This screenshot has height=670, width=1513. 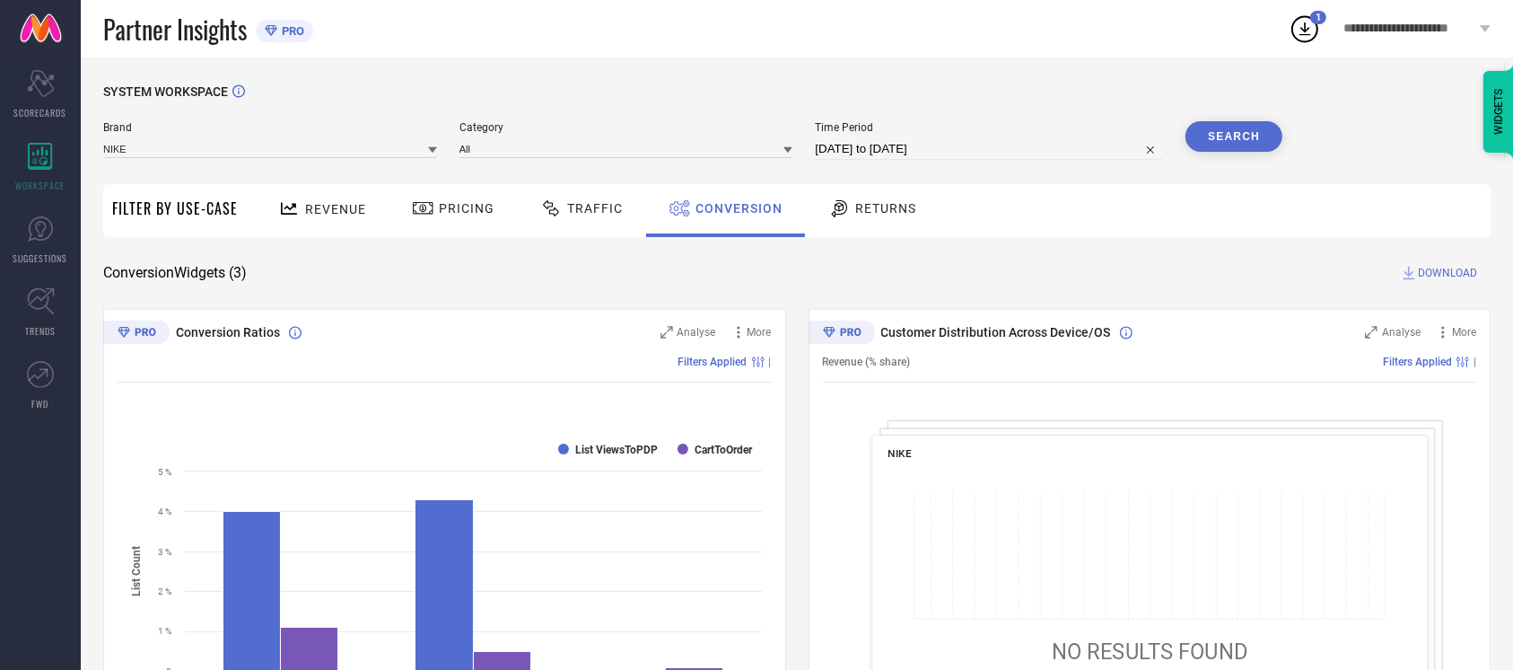 What do you see at coordinates (1150, 651) in the screenshot?
I see `span: NO RESULTS FOUND` at bounding box center [1150, 651].